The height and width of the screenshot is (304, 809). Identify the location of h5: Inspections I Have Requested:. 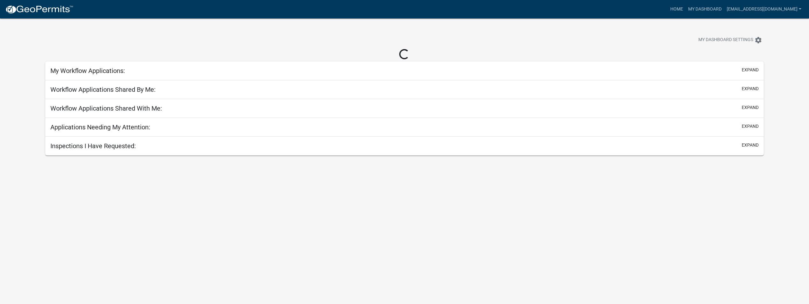
(93, 146).